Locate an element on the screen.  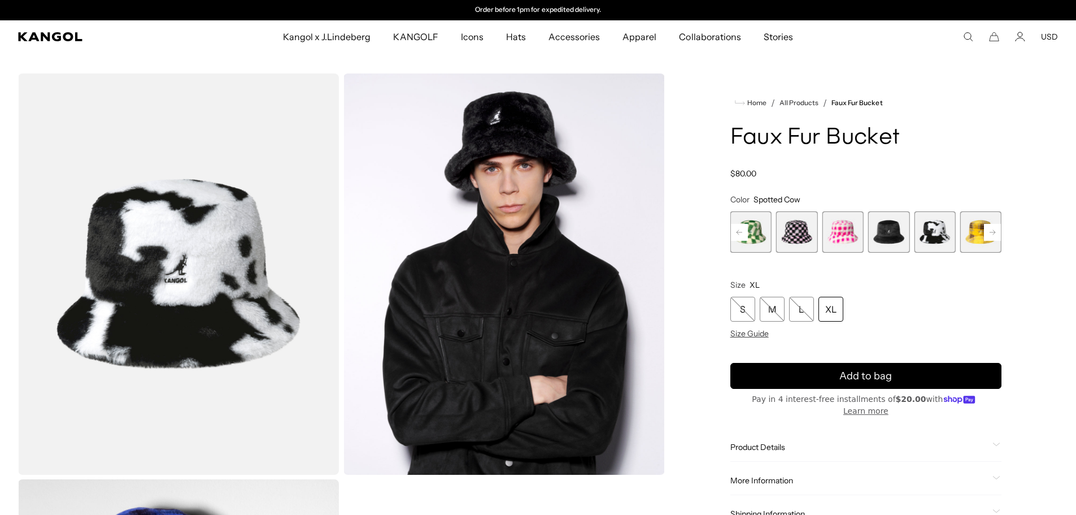
a: Icons is located at coordinates (472, 37).